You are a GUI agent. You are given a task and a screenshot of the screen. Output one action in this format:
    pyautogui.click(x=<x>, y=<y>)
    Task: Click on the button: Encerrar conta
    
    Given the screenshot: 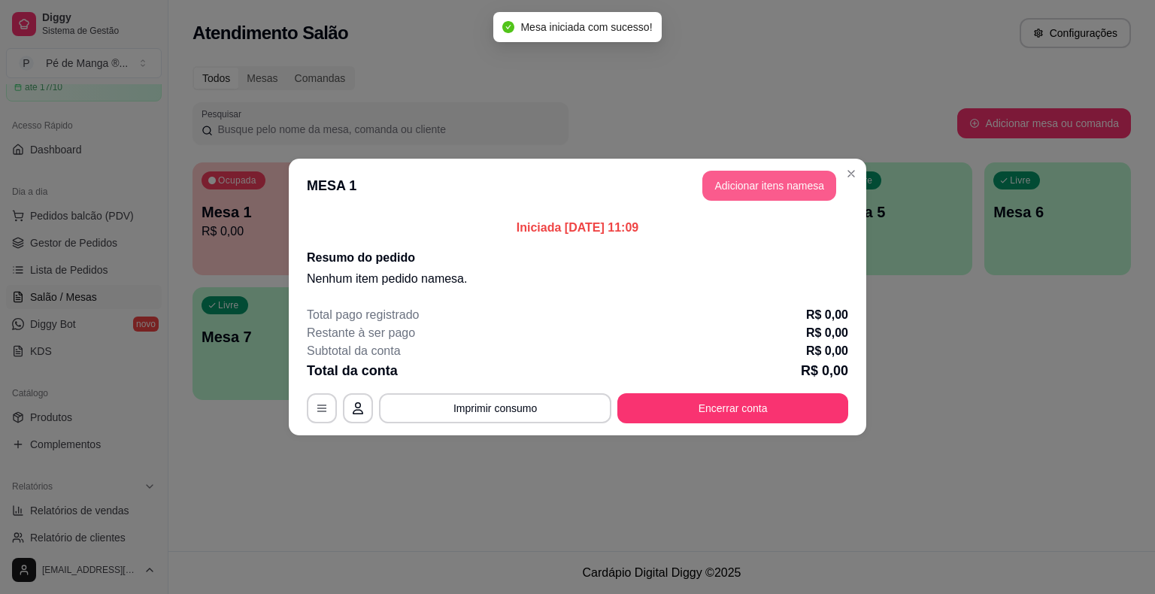 What is the action you would take?
    pyautogui.click(x=732, y=408)
    